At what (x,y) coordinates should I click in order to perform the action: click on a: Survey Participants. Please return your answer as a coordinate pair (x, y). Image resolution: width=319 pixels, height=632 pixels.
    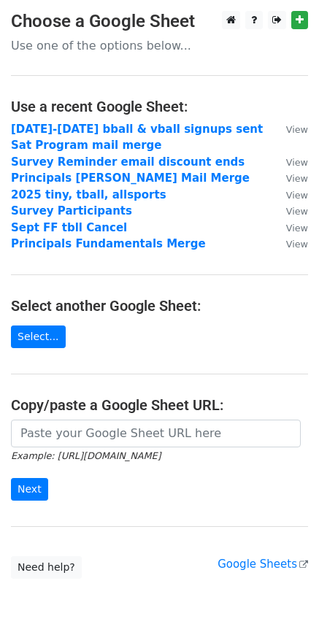
    Looking at the image, I should click on (72, 211).